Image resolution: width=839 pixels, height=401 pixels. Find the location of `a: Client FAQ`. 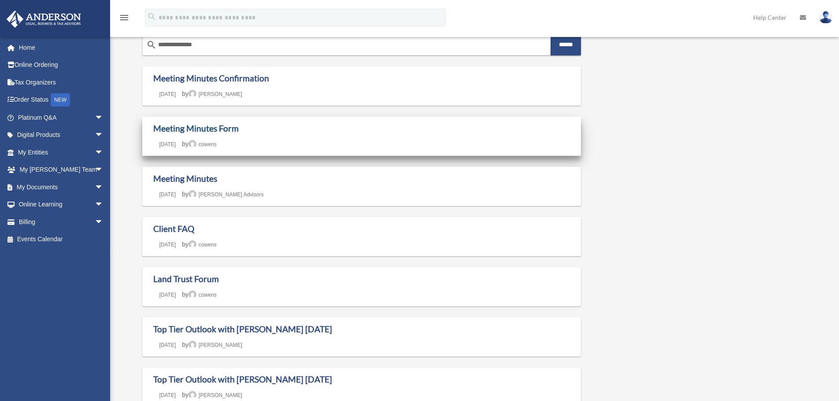

a: Client FAQ is located at coordinates (173, 228).